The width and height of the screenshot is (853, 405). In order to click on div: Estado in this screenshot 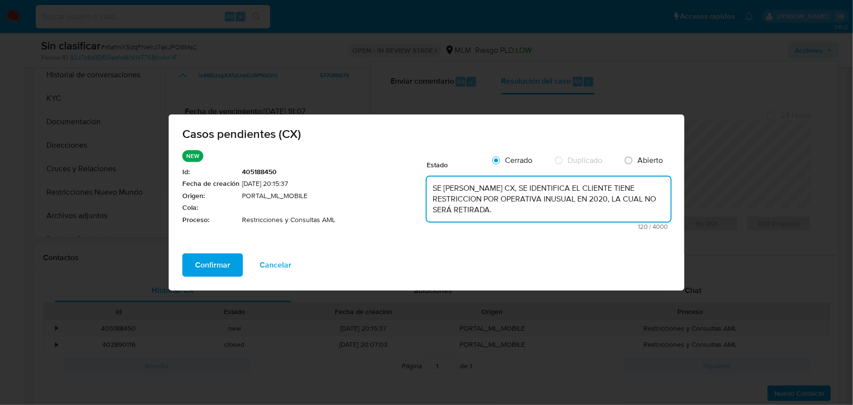, I will do `click(456, 162)`.